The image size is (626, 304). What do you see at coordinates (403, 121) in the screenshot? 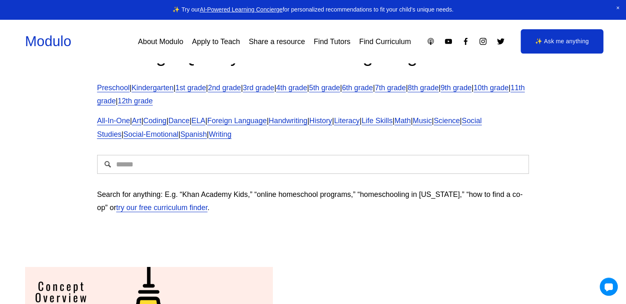
I see `a: Math` at bounding box center [403, 121].